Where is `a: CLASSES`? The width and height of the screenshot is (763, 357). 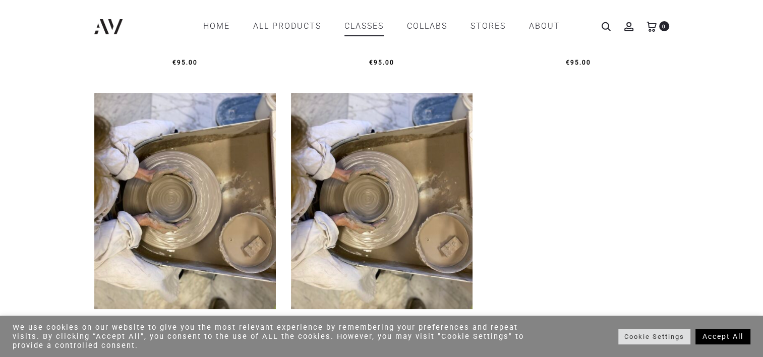 a: CLASSES is located at coordinates (364, 26).